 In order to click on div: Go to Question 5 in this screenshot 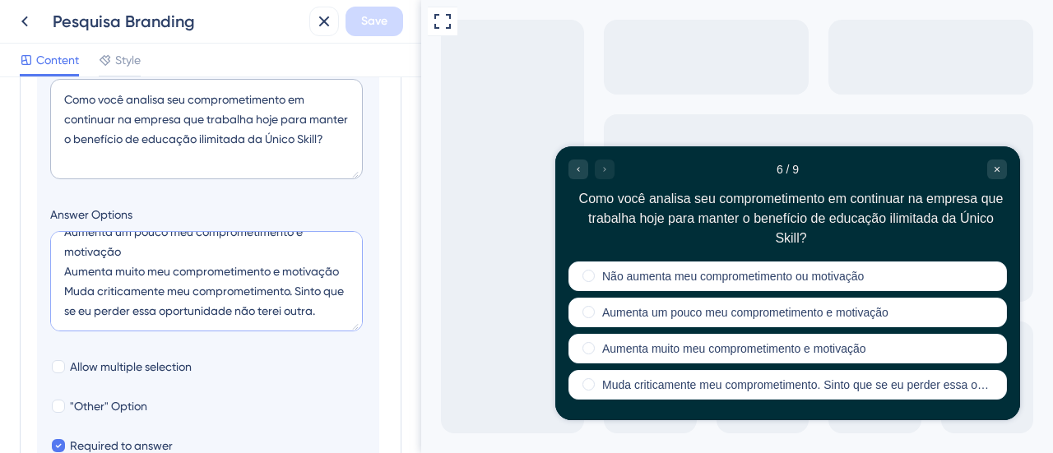, I will do `click(23, 23)`.